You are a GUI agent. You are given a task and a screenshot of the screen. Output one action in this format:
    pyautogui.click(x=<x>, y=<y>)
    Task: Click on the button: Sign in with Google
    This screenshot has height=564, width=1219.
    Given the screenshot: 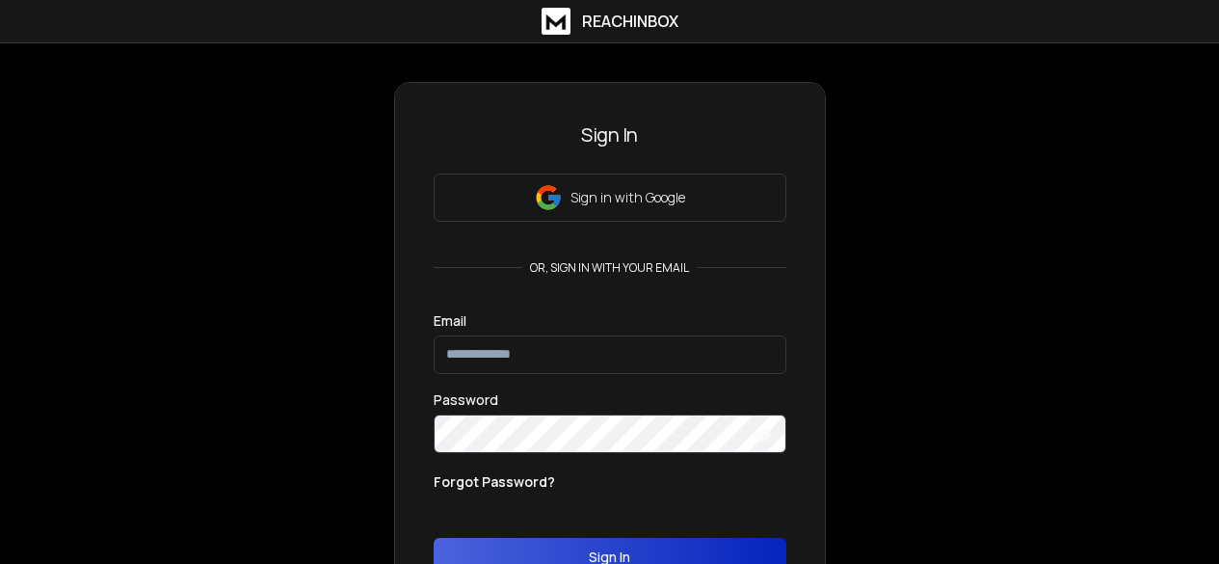 What is the action you would take?
    pyautogui.click(x=610, y=198)
    